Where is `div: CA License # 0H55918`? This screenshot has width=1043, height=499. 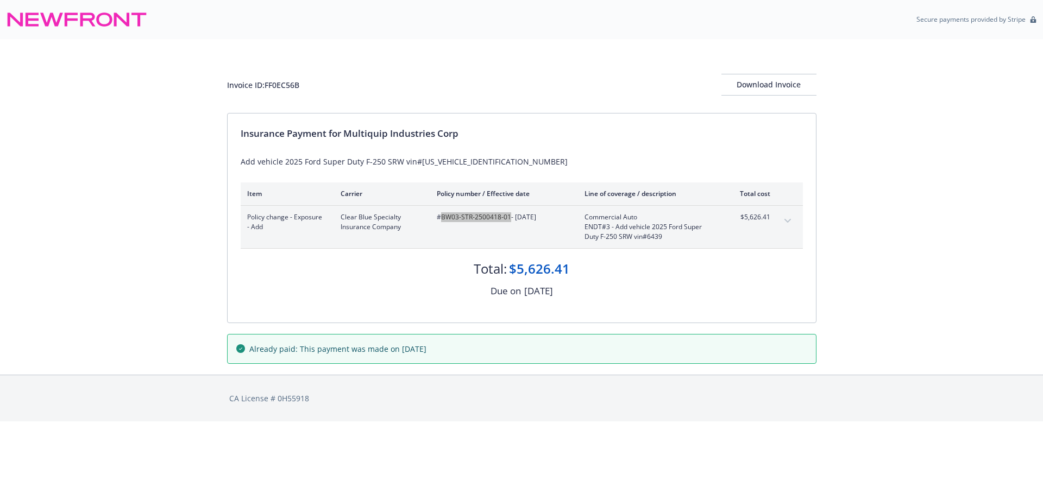 div: CA License # 0H55918 is located at coordinates (522, 398).